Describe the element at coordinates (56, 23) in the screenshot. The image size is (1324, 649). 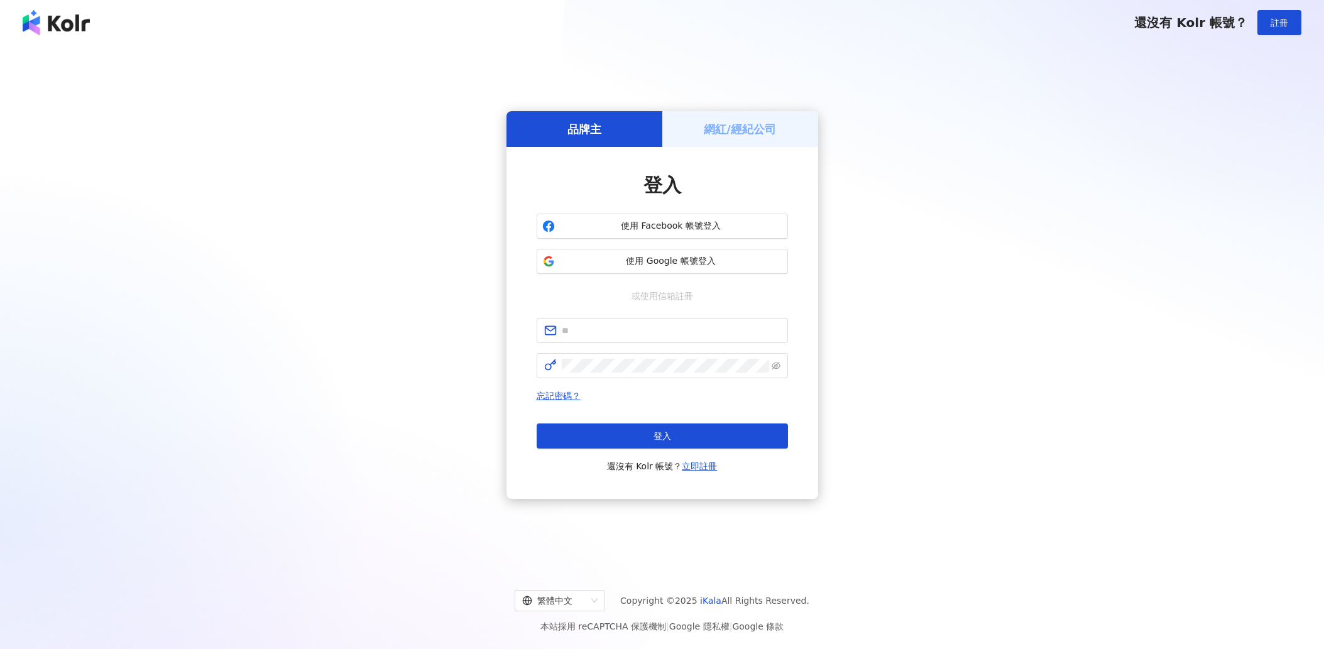
I see `img: logo` at that location.